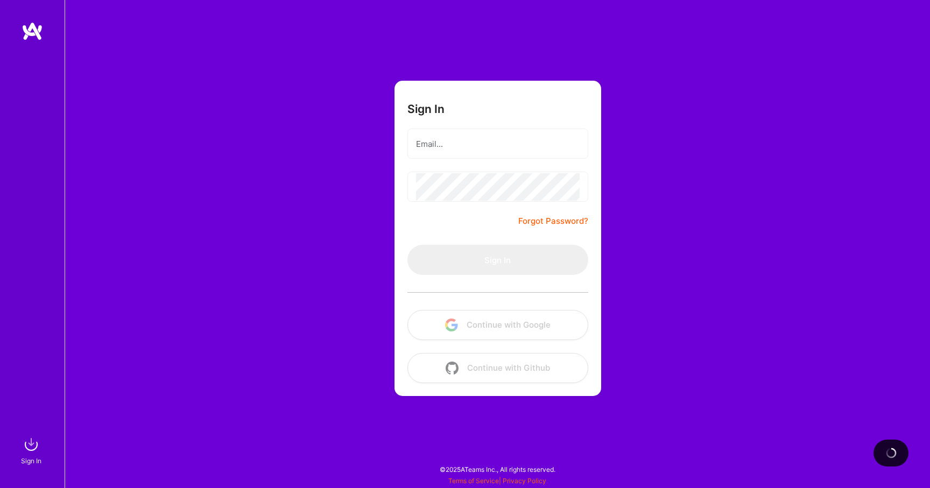 This screenshot has width=930, height=488. What do you see at coordinates (498, 368) in the screenshot?
I see `button: Continue with Github` at bounding box center [498, 368].